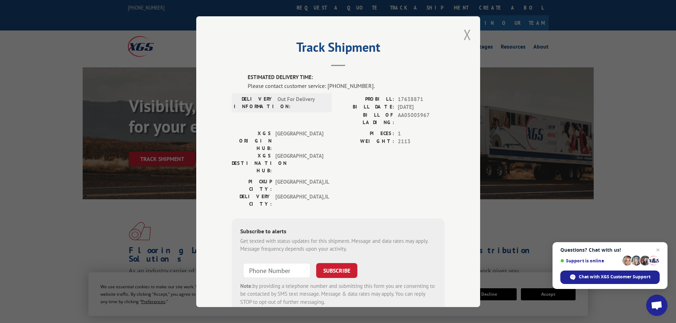  Describe the element at coordinates (610, 250) in the screenshot. I see `span: Questions? Chat with us!` at that location.